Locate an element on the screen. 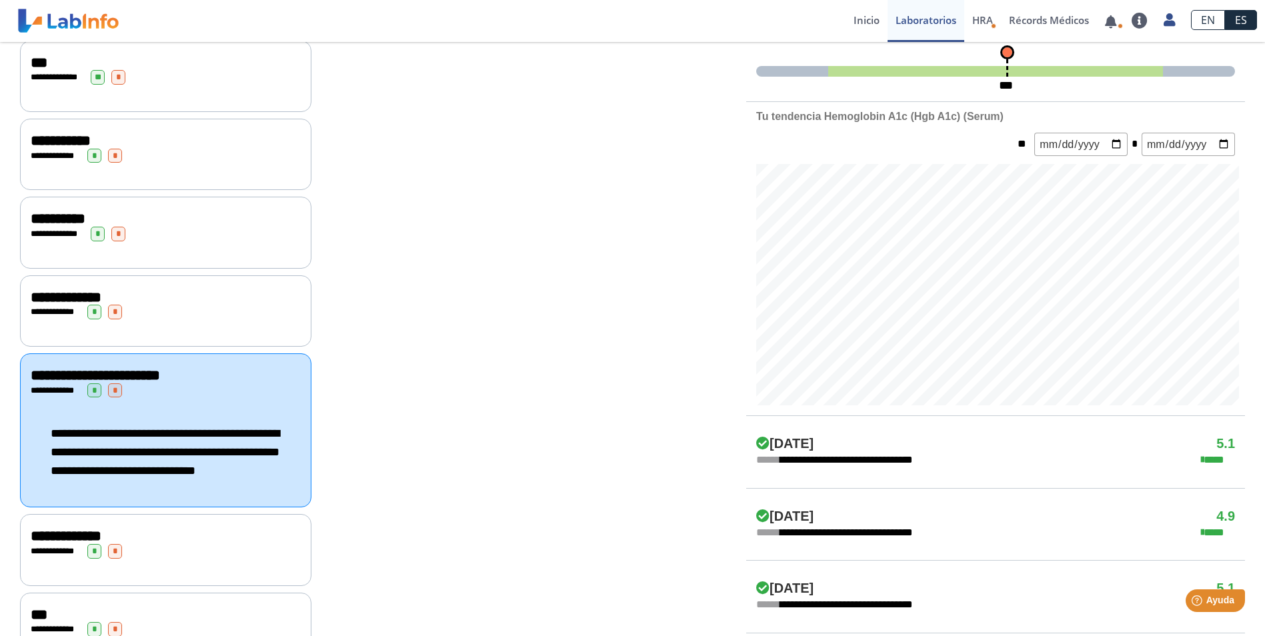 The width and height of the screenshot is (1265, 636). a: EN is located at coordinates (1207, 20).